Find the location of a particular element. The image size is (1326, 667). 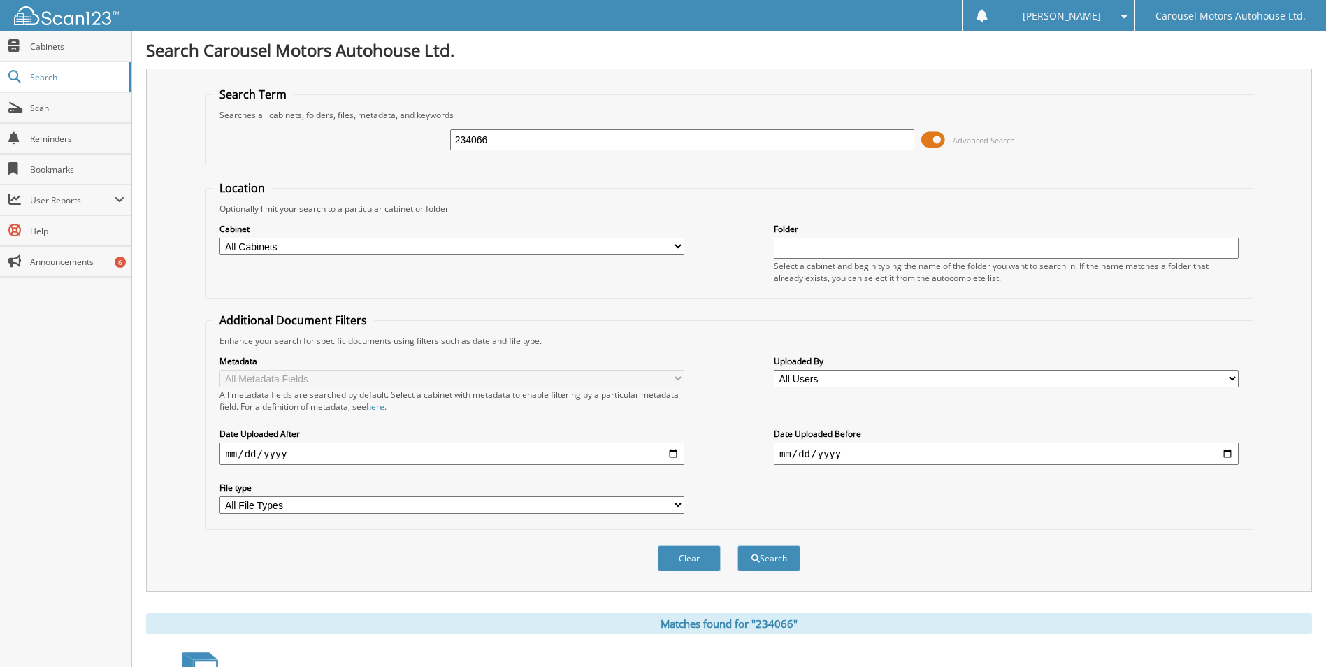

div: Matches found for "234066" is located at coordinates (729, 623).